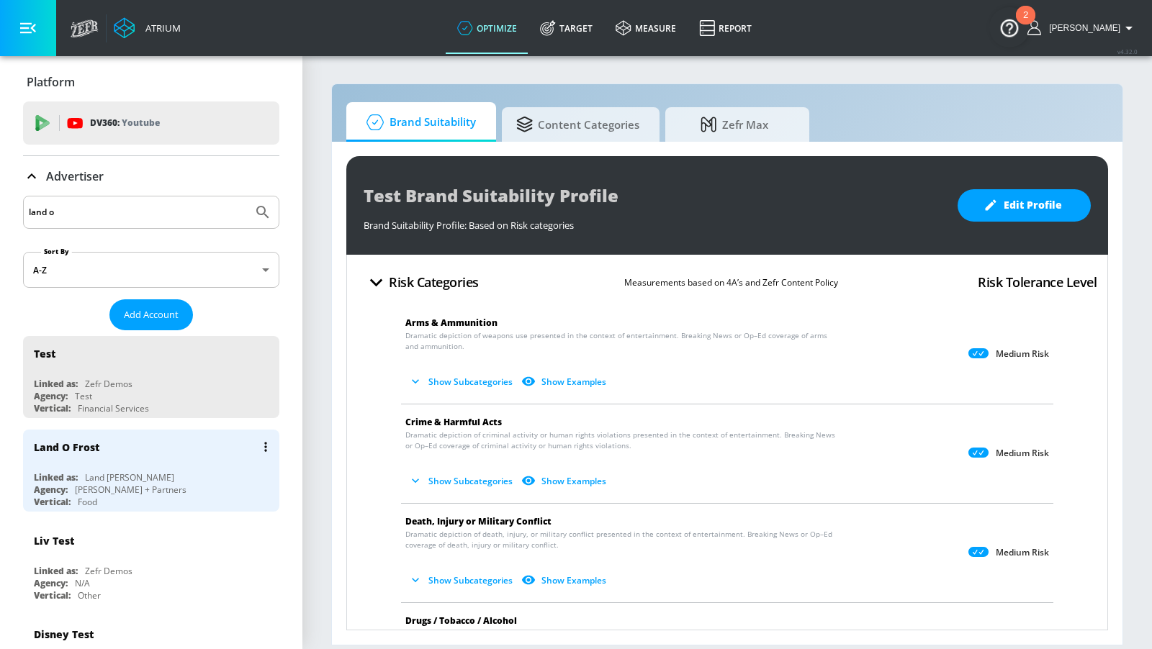 The width and height of the screenshot is (1152, 649). Describe the element at coordinates (87, 502) in the screenshot. I see `div: Food` at that location.